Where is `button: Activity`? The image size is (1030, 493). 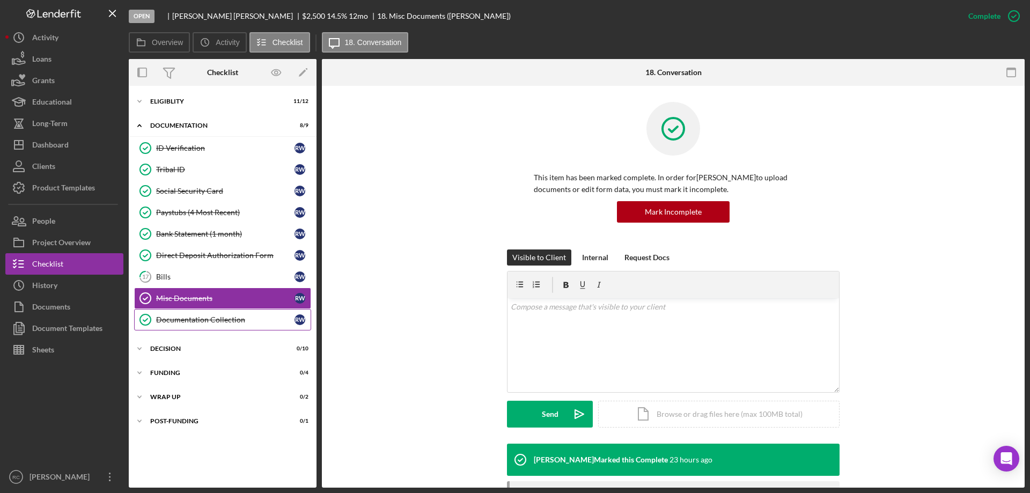
button: Activity is located at coordinates (219, 42).